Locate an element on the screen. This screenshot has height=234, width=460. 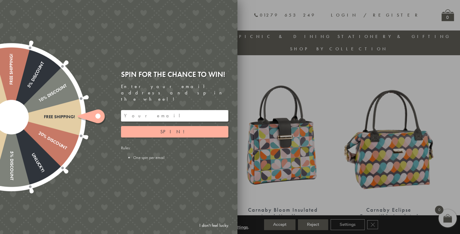
div: Spin for the chance to win! is located at coordinates (174, 74).